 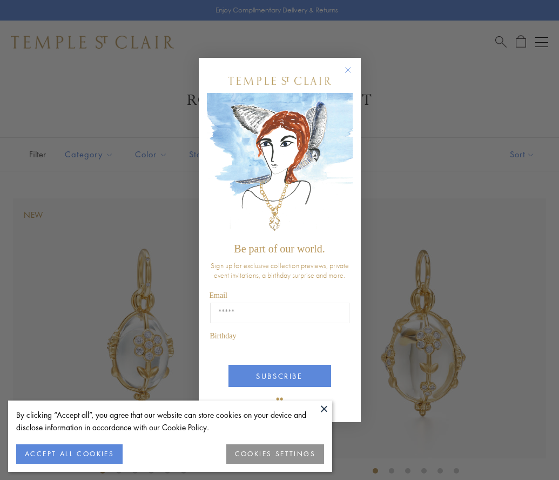 What do you see at coordinates (280, 165) in the screenshot?
I see `img: c4a9eb12-d91a-4d4a-8ee0-386386f4f338.jpeg` at bounding box center [280, 165].